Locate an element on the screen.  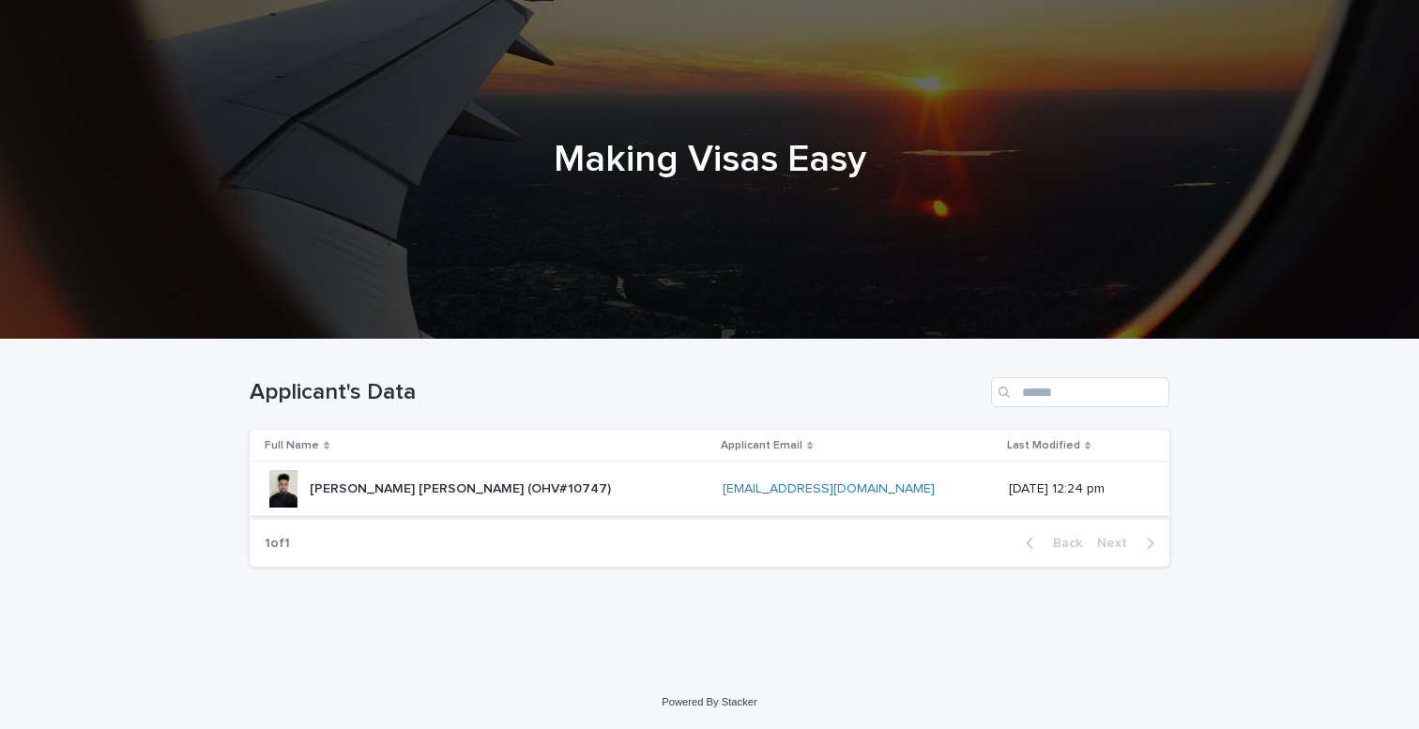
button: Next is located at coordinates (1129, 543).